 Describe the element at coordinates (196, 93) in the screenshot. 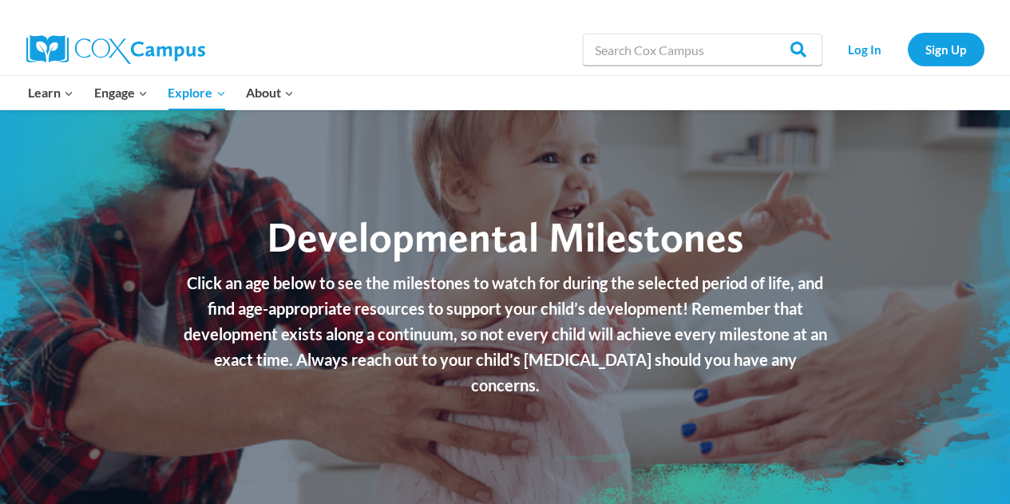

I see `span: Explore` at that location.